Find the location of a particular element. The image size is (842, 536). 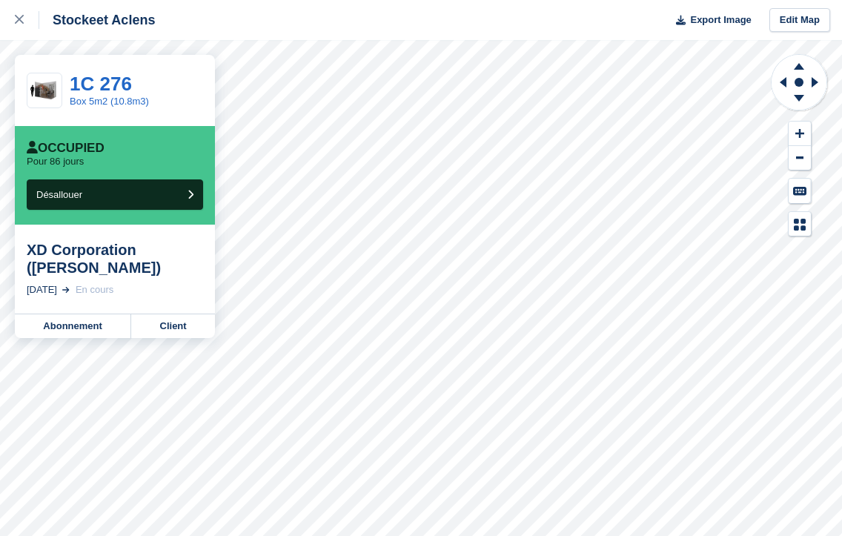

img: 60-sqft-unit%202023-11-07%2015_54_43.jpg is located at coordinates (44, 90).